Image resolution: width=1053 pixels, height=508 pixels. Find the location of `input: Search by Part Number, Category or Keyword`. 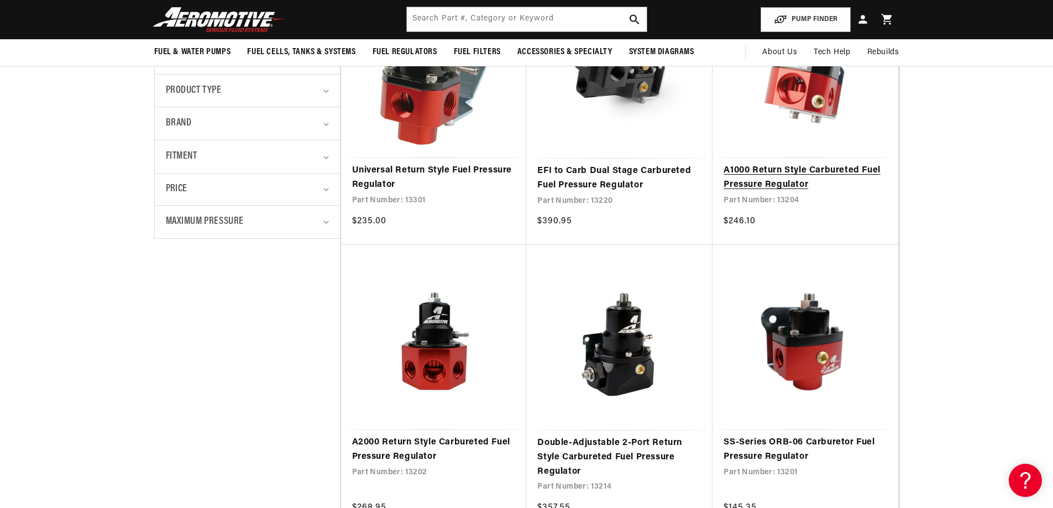

input: Search by Part Number, Category or Keyword is located at coordinates (527, 19).